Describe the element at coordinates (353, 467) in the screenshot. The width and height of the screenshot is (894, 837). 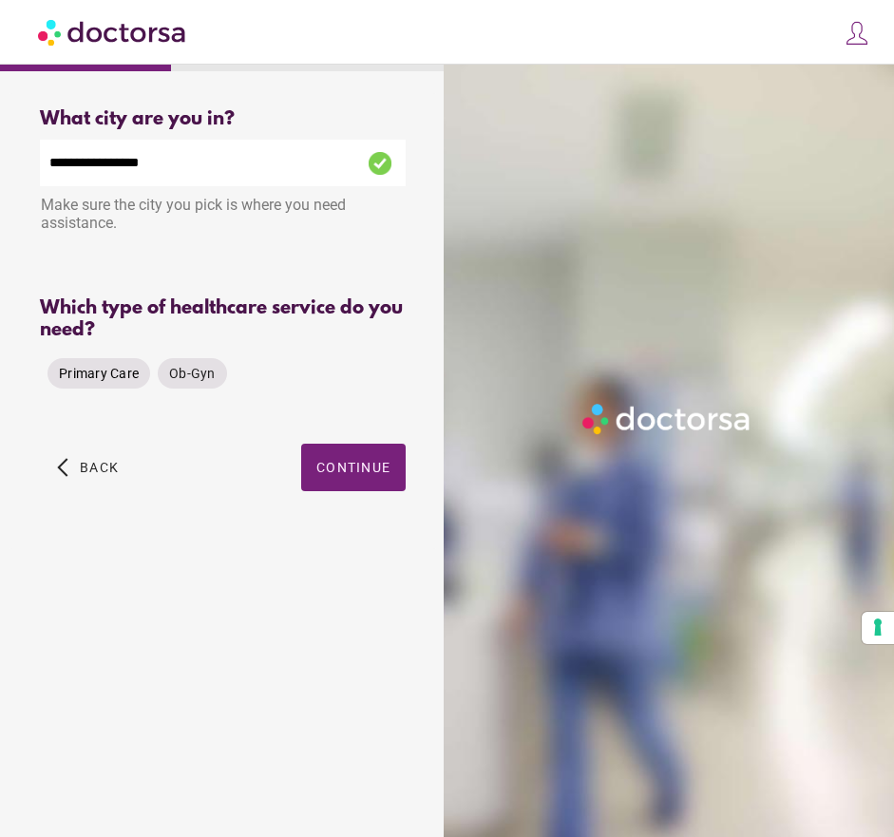
I see `button: Continue` at that location.